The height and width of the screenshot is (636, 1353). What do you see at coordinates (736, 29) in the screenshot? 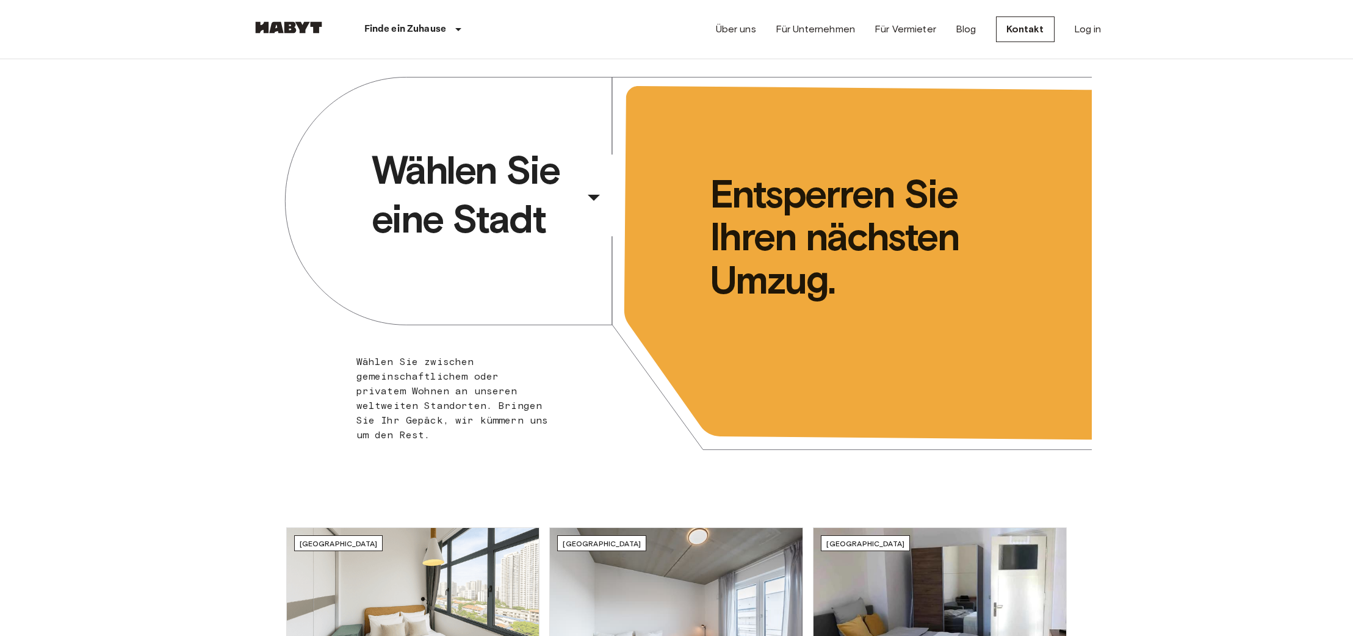
I see `a: Über uns` at bounding box center [736, 29].